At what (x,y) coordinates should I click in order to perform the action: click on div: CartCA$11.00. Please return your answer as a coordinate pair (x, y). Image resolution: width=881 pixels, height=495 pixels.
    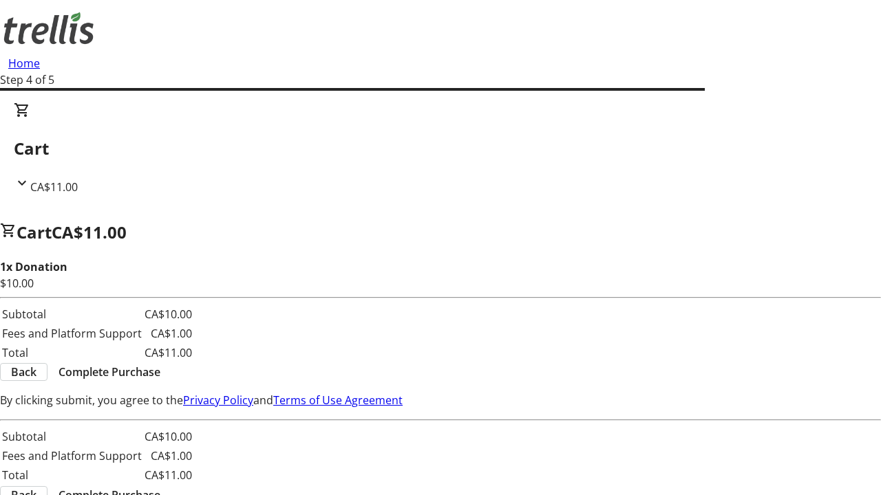
    Looking at the image, I should click on (440, 149).